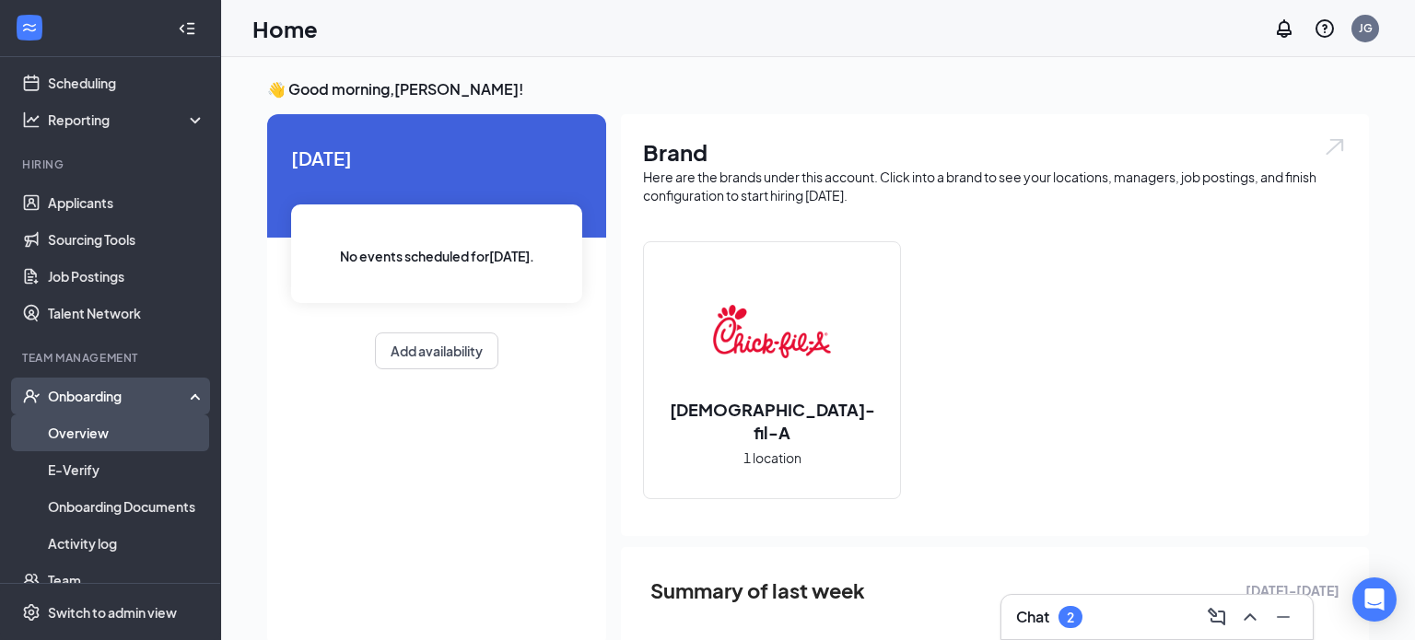  Describe the element at coordinates (772, 458) in the screenshot. I see `span: 1 location` at that location.